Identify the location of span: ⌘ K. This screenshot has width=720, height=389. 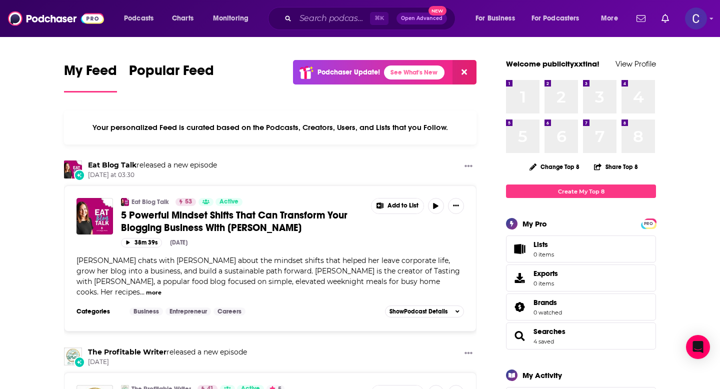
(379, 18).